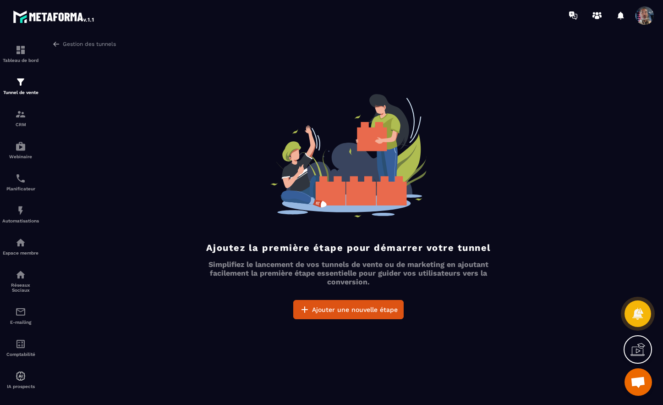 The image size is (663, 405). Describe the element at coordinates (348, 155) in the screenshot. I see `img: empty-funnel-bg.aa6bca90.svg` at that location.